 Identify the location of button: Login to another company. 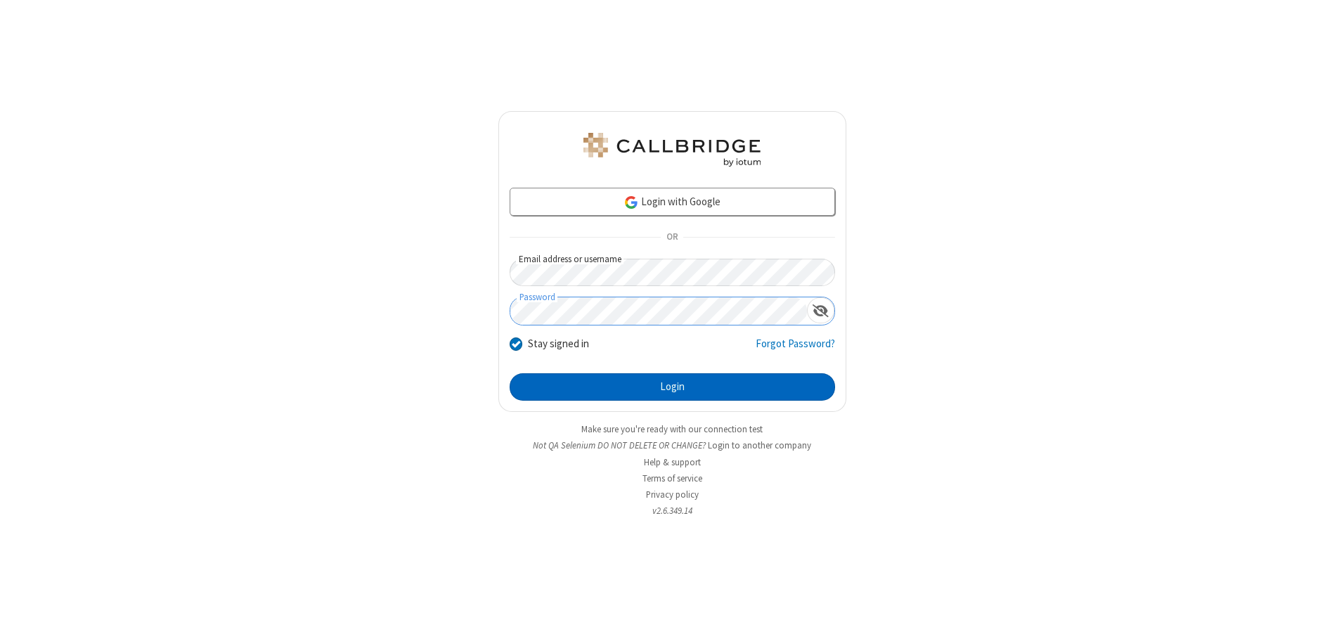
(759, 445).